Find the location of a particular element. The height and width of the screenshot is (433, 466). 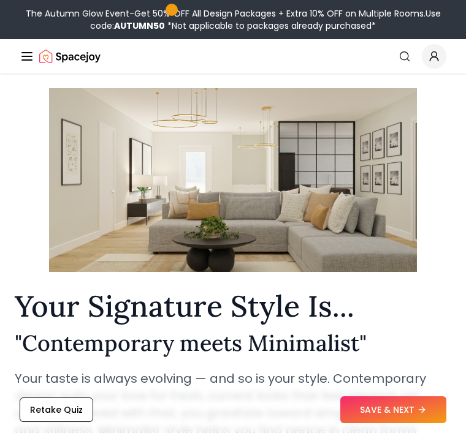

nav: Global is located at coordinates (233, 56).